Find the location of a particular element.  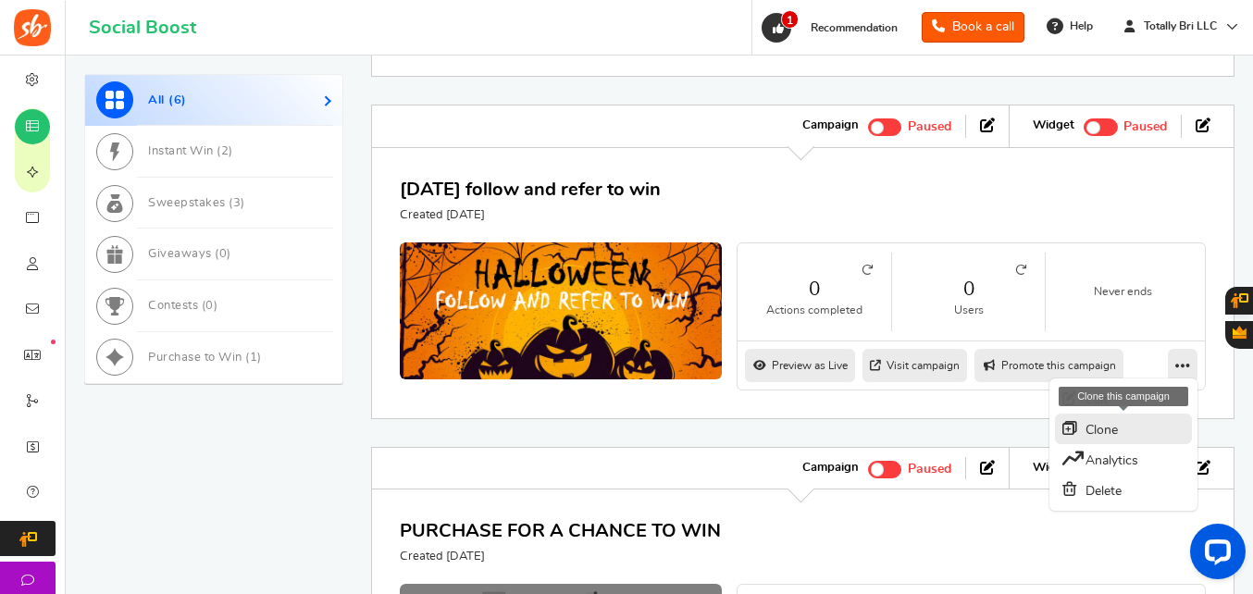

a: Clone is located at coordinates (1124, 429).